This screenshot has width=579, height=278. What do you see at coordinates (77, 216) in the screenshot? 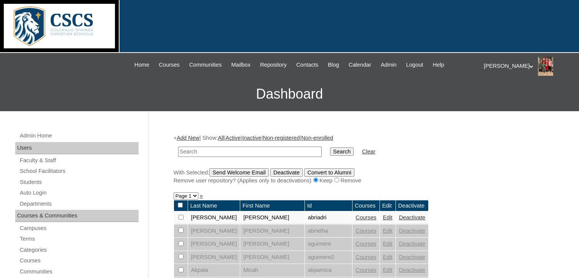
I see `div: Courses & Communities` at bounding box center [77, 216].